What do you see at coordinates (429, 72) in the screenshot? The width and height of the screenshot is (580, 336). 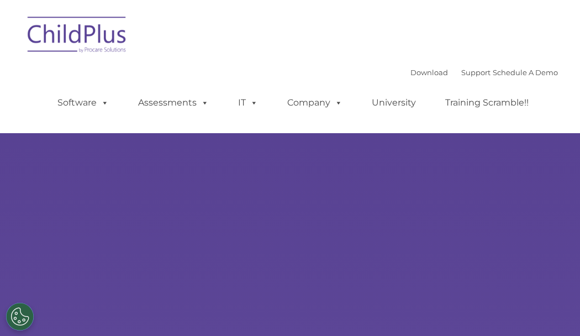 I see `a: Download` at bounding box center [429, 72].